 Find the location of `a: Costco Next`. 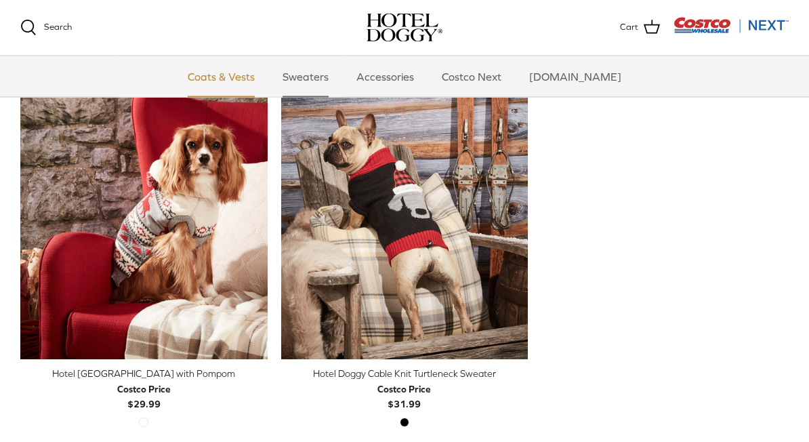

a: Costco Next is located at coordinates (471, 77).